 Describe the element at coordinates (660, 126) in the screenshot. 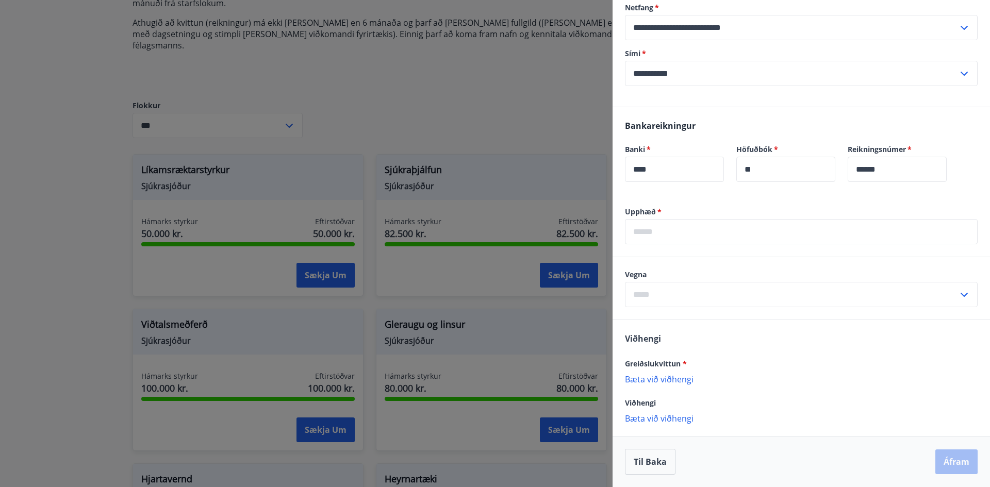

I see `span: Bankareikningur` at that location.